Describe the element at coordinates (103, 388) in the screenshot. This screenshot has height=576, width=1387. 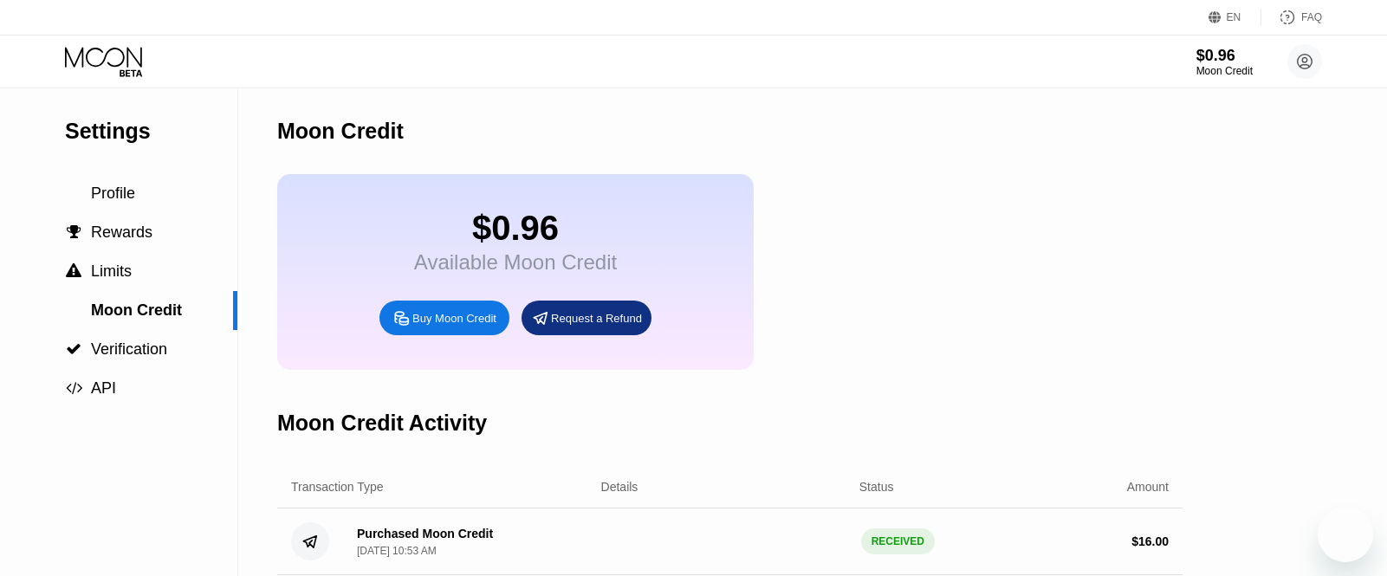
I see `span: API` at that location.